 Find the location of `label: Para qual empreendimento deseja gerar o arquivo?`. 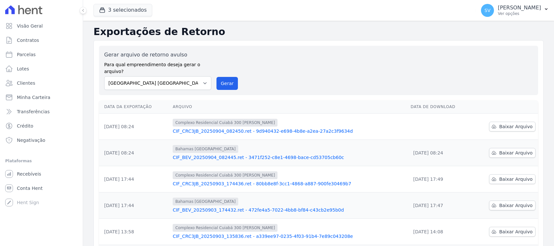

label: Para qual empreendimento deseja gerar o arquivo? is located at coordinates (158, 67).